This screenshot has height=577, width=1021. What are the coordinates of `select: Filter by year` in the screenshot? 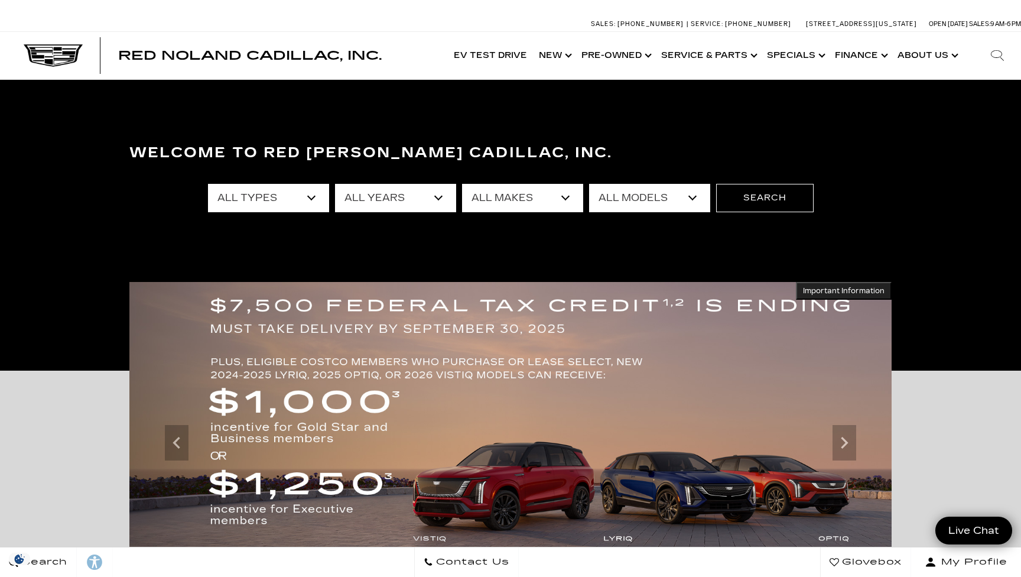 It's located at (395, 198).